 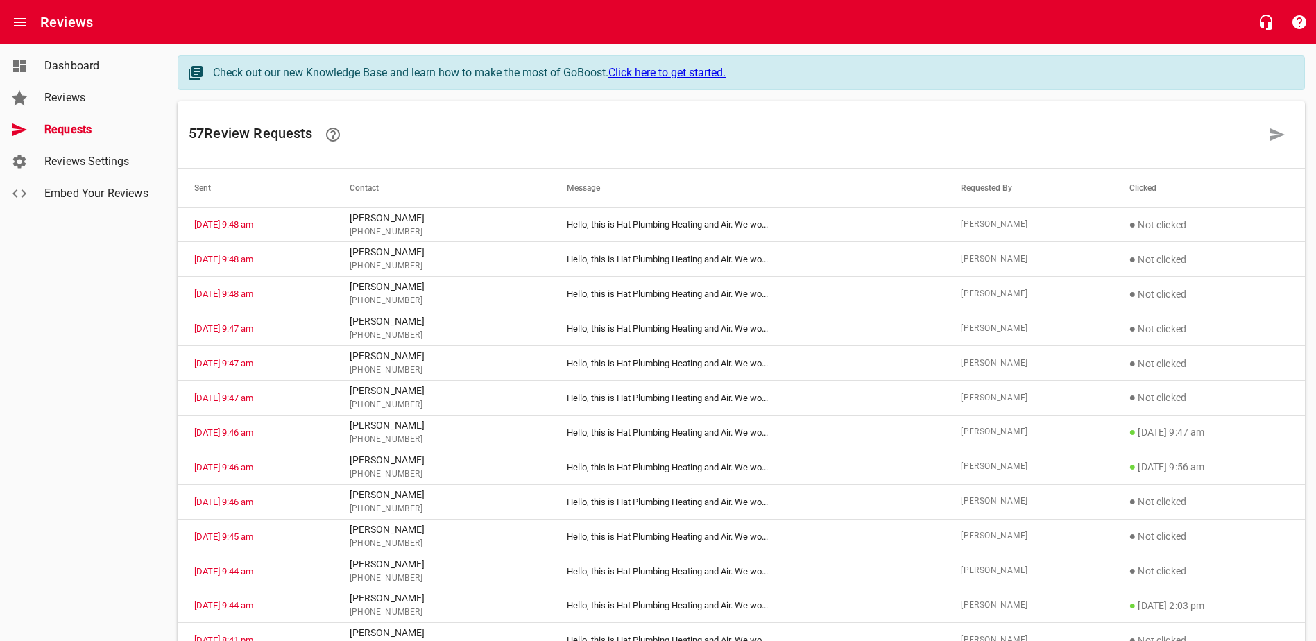 What do you see at coordinates (1209, 188) in the screenshot?
I see `th: Clicked` at bounding box center [1209, 188].